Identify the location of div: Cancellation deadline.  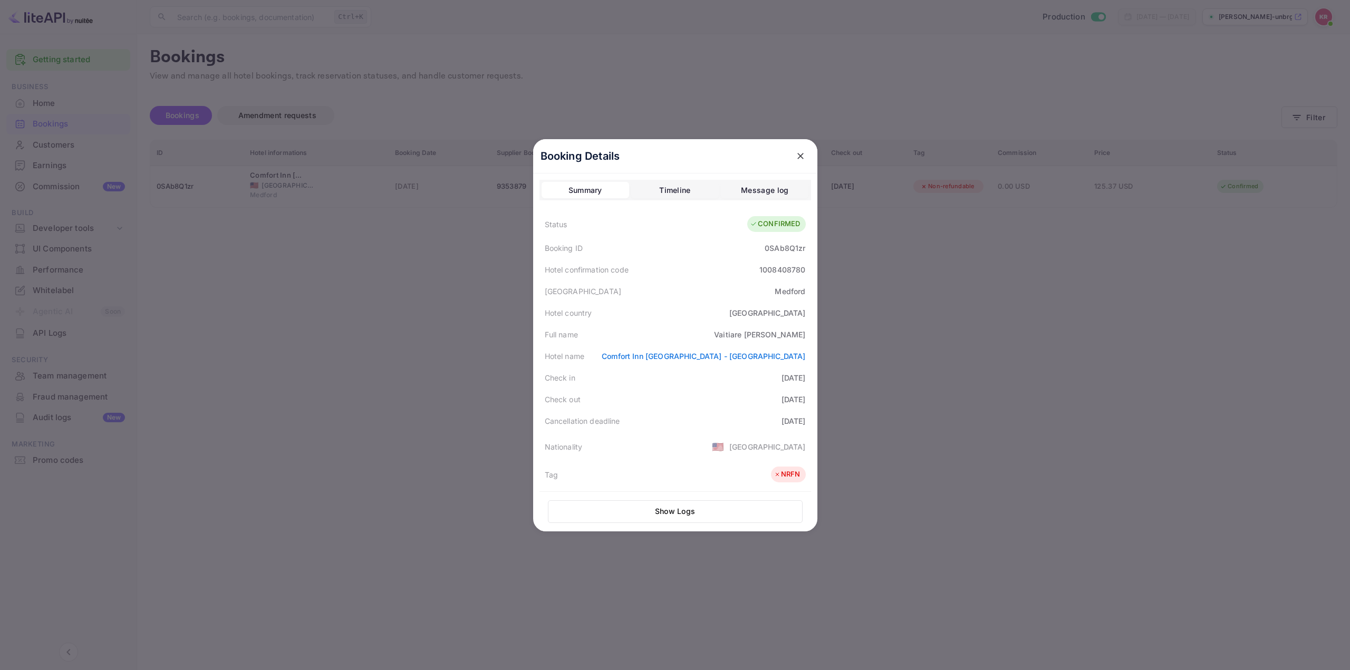
(582, 421).